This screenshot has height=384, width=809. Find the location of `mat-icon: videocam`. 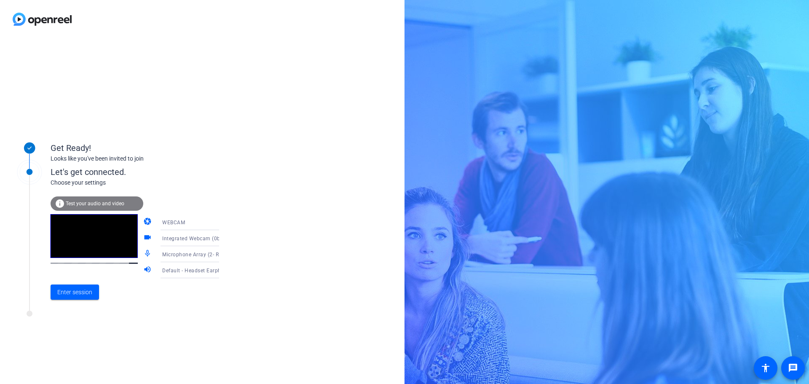

mat-icon: videocam is located at coordinates (148, 238).